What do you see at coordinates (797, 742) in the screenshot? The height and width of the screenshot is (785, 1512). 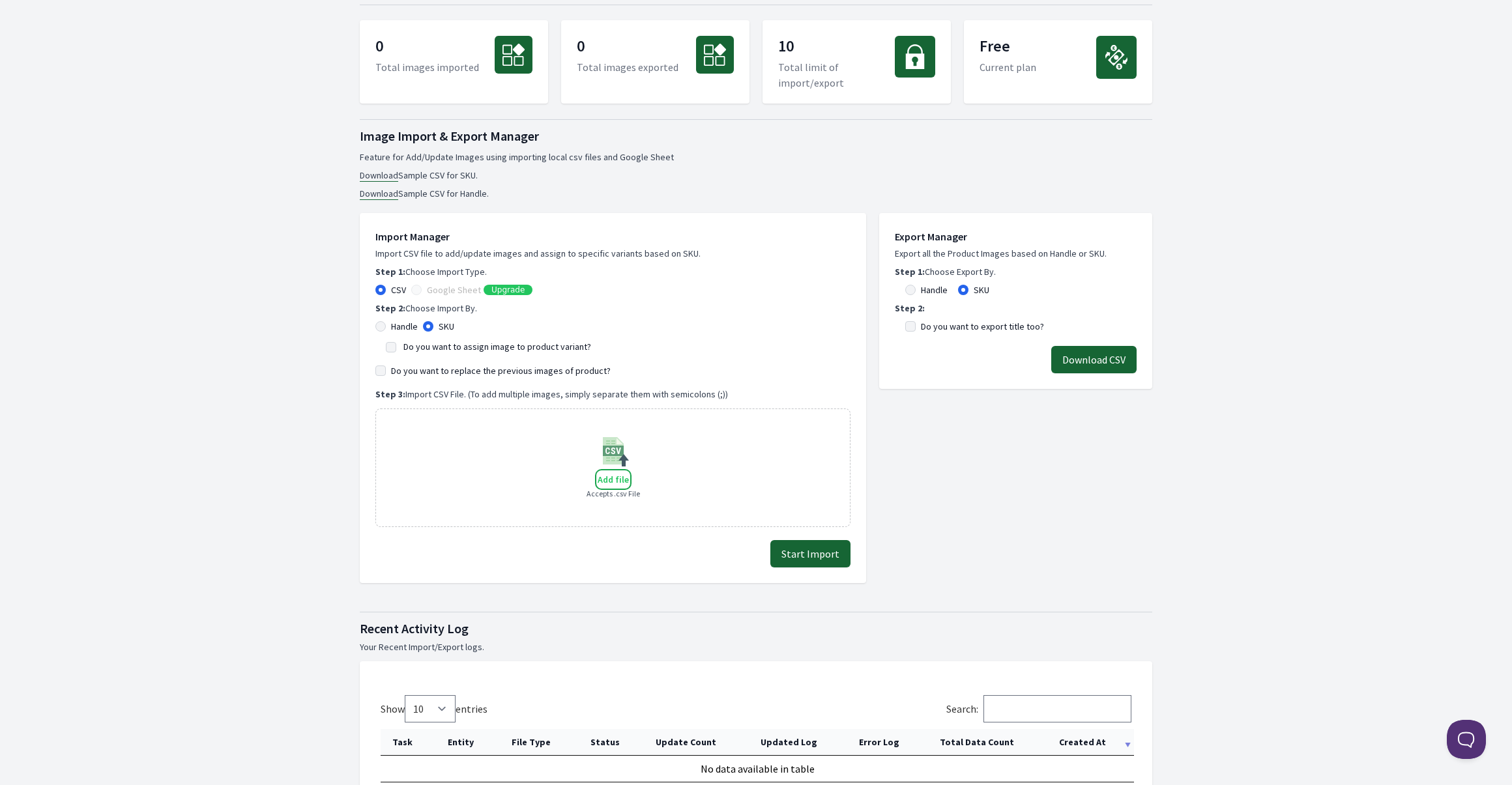 I see `th: Updated Log` at bounding box center [797, 742].